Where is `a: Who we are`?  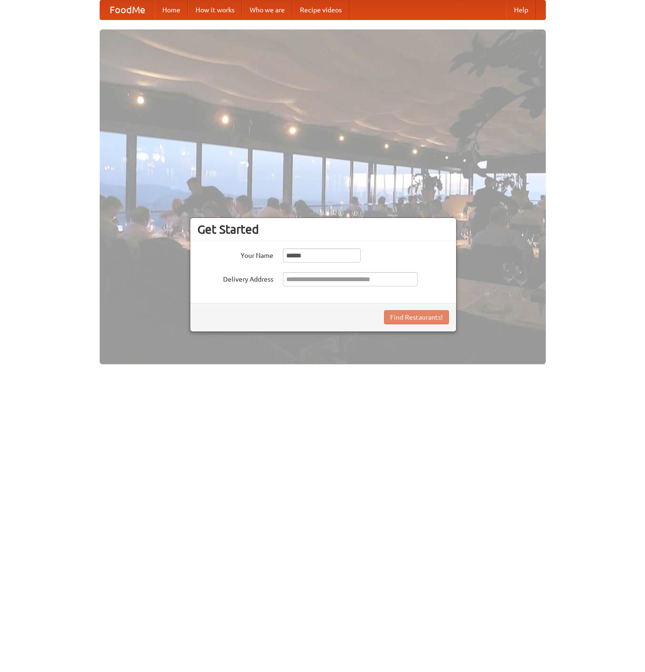 a: Who we are is located at coordinates (267, 10).